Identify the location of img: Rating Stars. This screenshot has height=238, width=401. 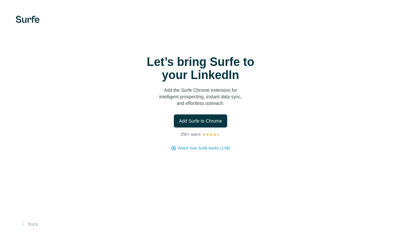
(211, 134).